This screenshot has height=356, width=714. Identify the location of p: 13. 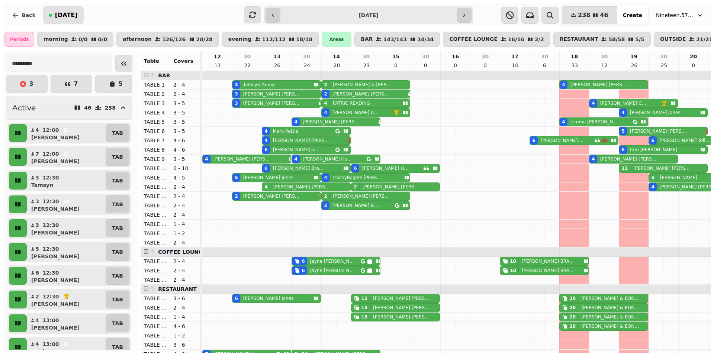
(277, 57).